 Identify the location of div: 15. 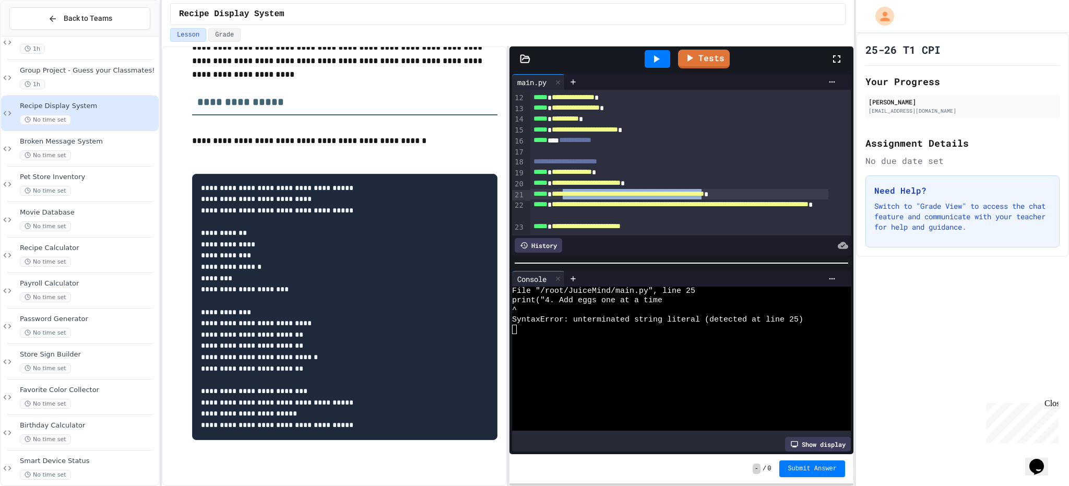
(518, 130).